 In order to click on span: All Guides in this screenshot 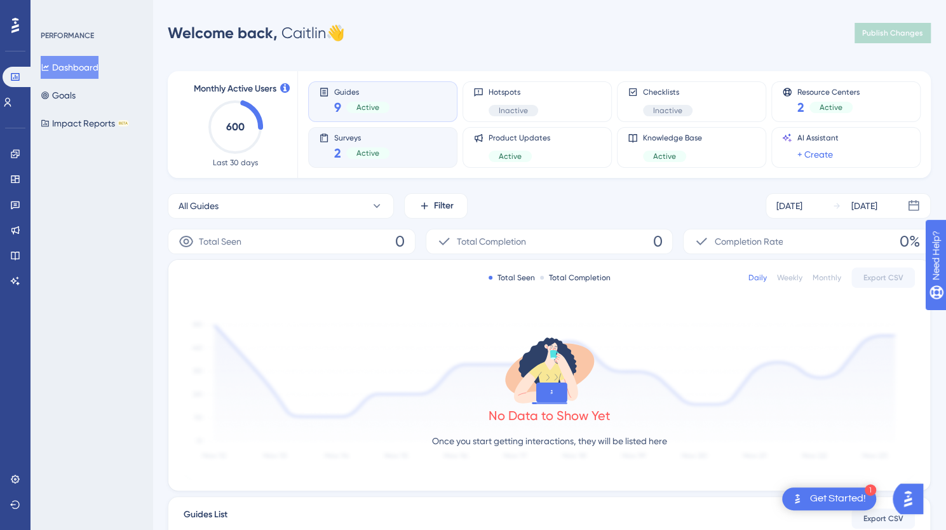, I will do `click(198, 206)`.